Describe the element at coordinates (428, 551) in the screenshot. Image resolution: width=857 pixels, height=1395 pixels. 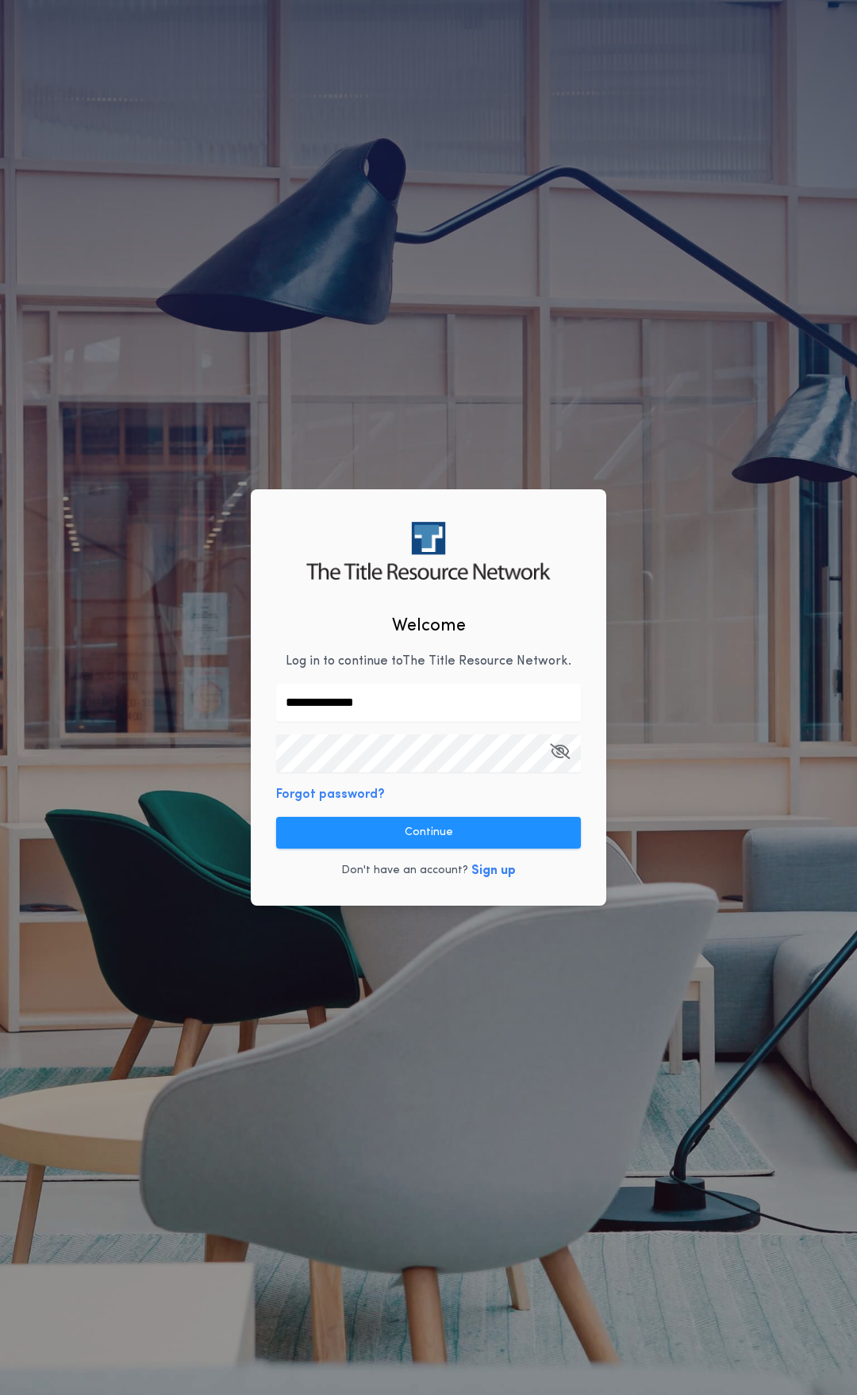
I see `img: logo` at that location.